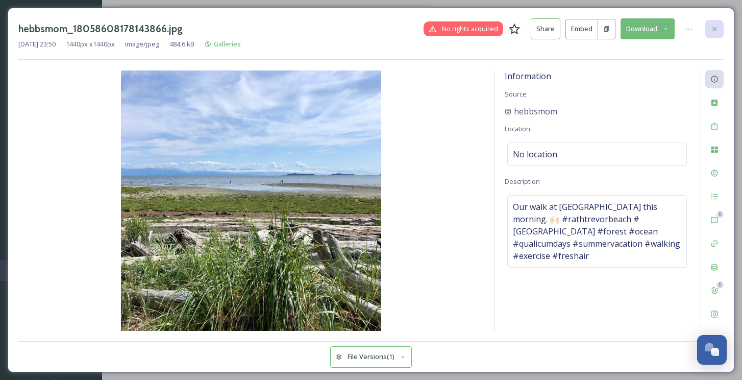  What do you see at coordinates (101, 29) in the screenshot?
I see `h3: hebbsmom_18058608178143866.jpg` at bounding box center [101, 29].